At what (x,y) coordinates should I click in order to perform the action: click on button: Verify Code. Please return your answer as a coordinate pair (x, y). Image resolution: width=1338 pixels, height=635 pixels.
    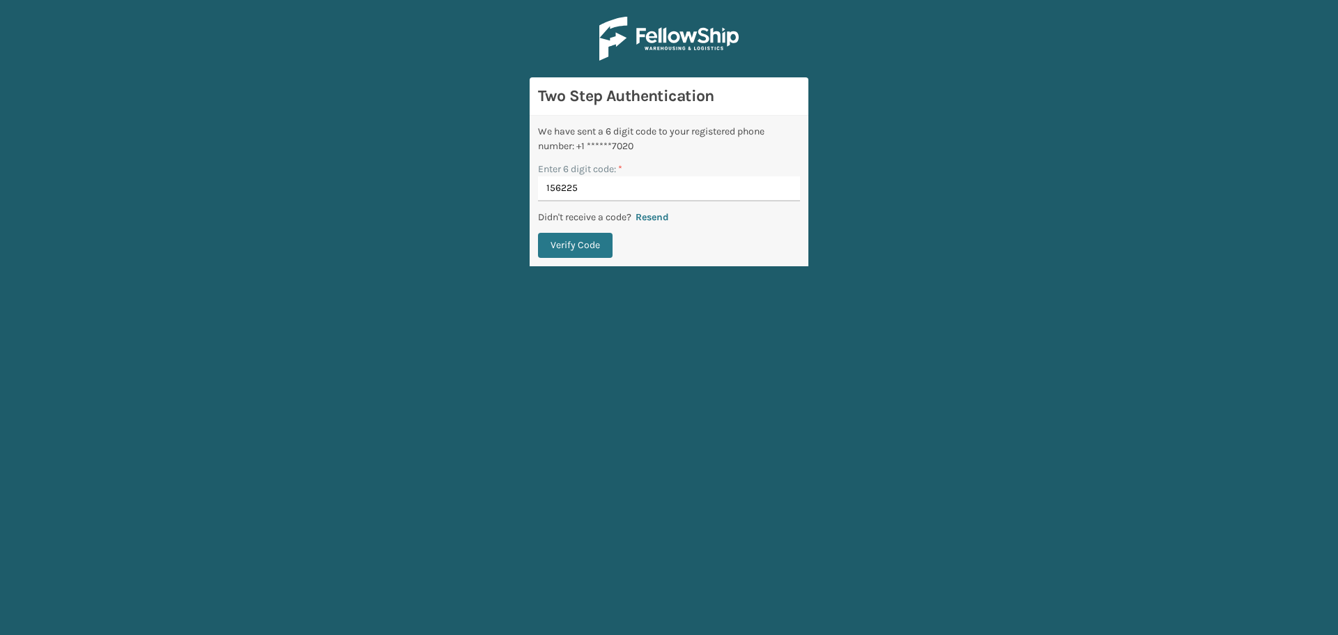
    Looking at the image, I should click on (575, 245).